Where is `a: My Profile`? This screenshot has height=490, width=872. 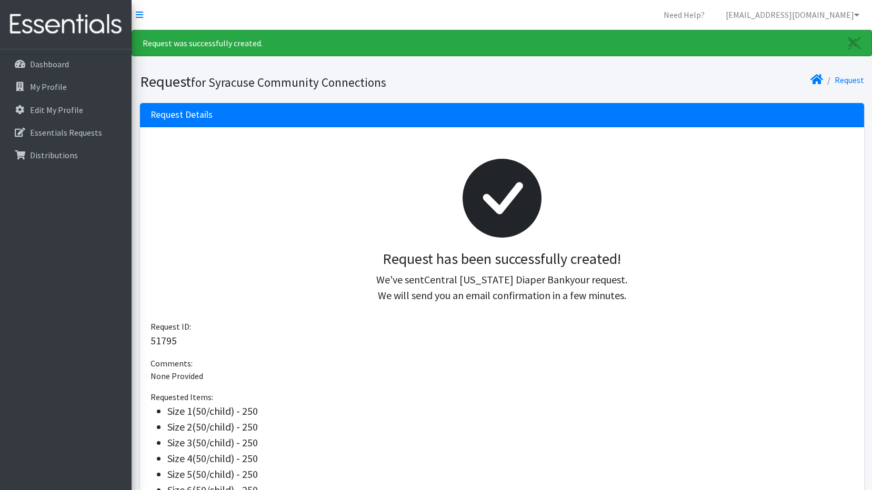
a: My Profile is located at coordinates (66, 87).